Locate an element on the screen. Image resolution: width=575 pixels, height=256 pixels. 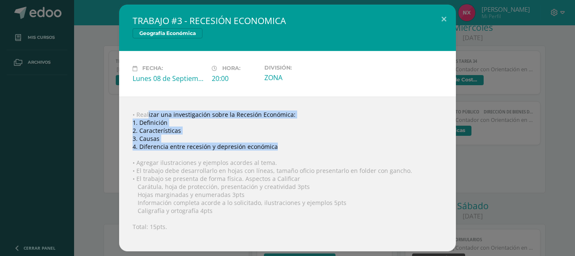
span: Fecha: is located at coordinates (152, 68).